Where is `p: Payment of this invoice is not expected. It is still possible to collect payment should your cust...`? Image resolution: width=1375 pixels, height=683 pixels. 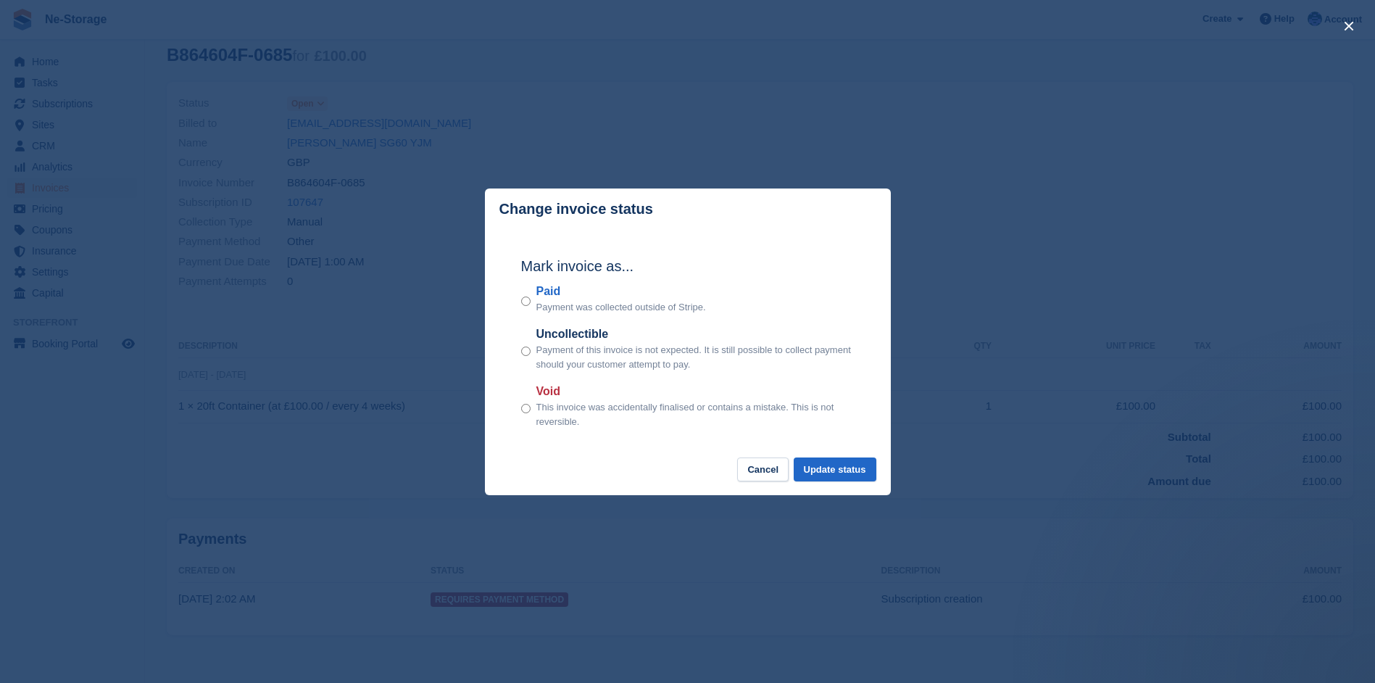 p: Payment of this invoice is not expected. It is still possible to collect payment should your cust... is located at coordinates (695, 357).